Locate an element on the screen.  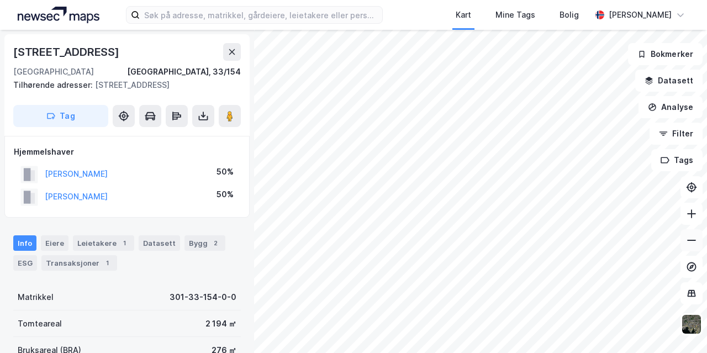
div: Mine Tags is located at coordinates (516, 15).